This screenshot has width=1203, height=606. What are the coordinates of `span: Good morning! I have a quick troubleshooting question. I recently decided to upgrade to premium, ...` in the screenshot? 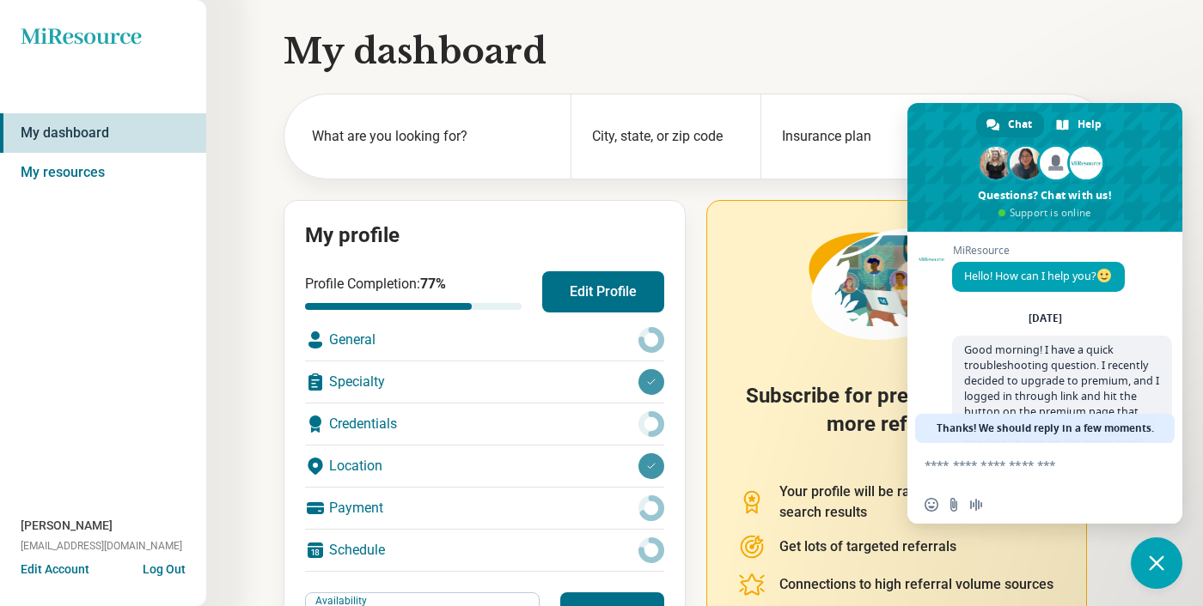 It's located at (1061, 442).